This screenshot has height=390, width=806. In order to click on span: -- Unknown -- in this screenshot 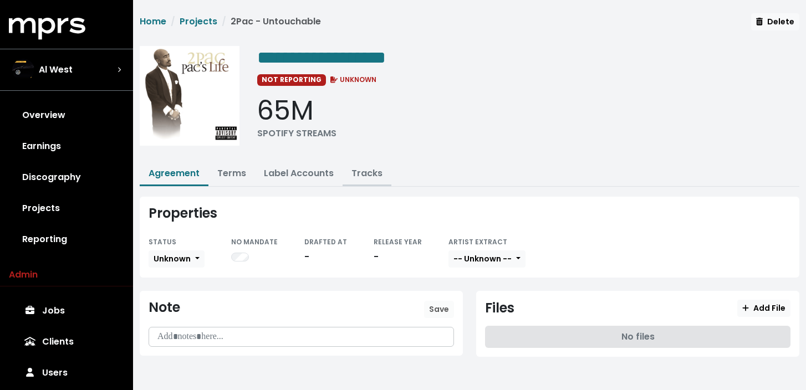, I will do `click(482, 259)`.